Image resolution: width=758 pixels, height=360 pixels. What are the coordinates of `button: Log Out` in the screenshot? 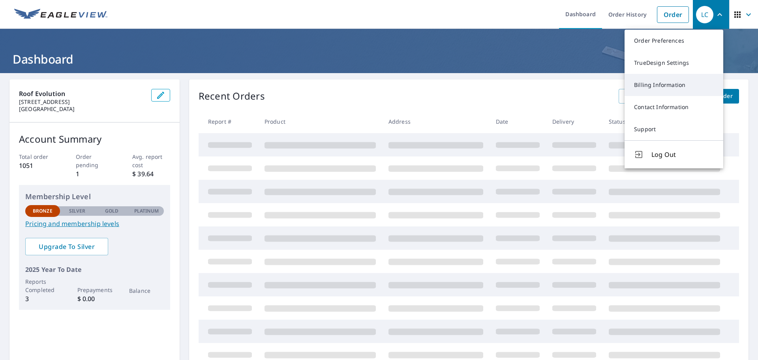 It's located at (674, 154).